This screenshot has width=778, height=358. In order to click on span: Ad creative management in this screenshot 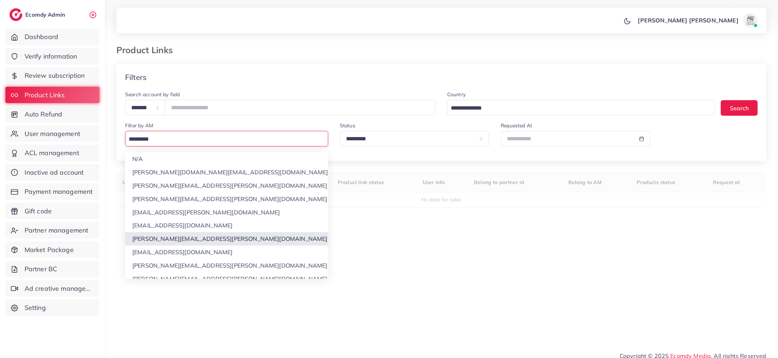, I will do `click(59, 289)`.